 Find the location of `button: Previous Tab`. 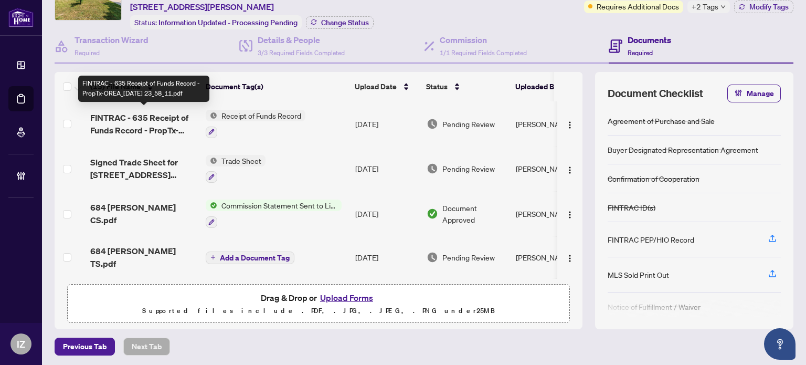

button: Previous Tab is located at coordinates (84, 346).